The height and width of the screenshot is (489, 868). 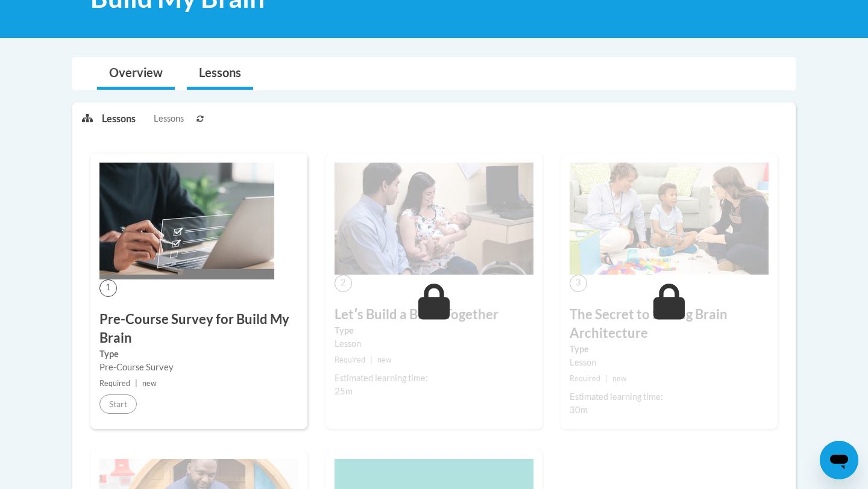 I want to click on h3: Letʹs Build a Brain Together, so click(x=434, y=314).